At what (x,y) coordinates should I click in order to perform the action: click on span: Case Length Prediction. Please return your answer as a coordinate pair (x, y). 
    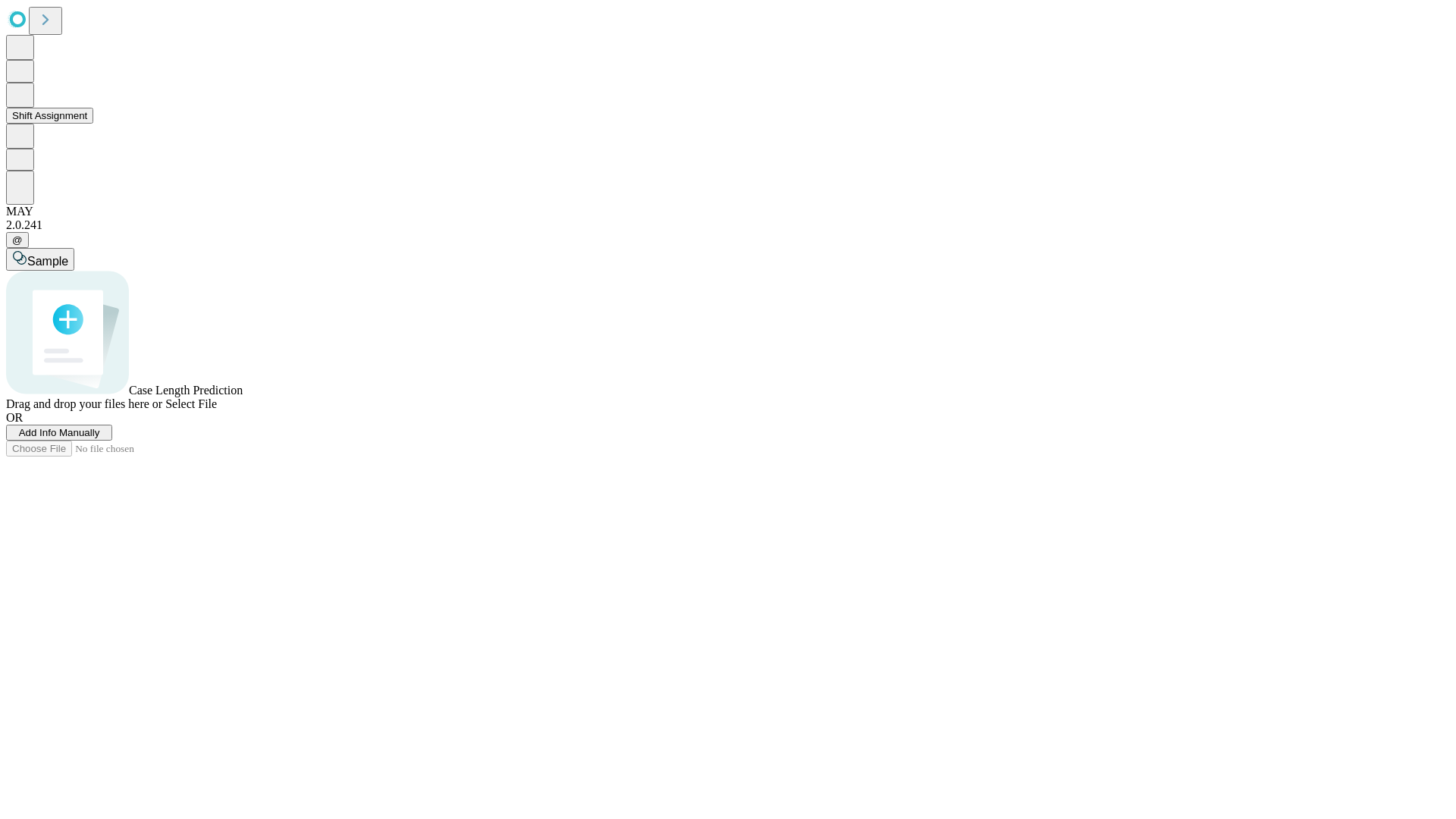
    Looking at the image, I should click on (186, 389).